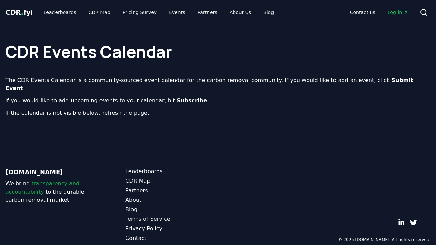 The width and height of the screenshot is (436, 245). I want to click on b: Subscribe, so click(192, 101).